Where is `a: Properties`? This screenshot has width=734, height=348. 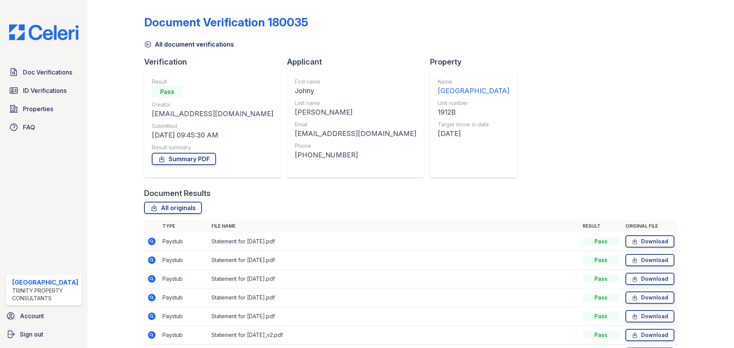
a: Properties is located at coordinates (44, 109).